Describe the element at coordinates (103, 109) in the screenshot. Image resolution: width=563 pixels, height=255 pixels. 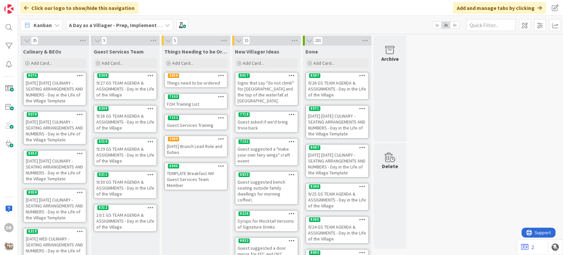
I see `div: 8309` at that location.